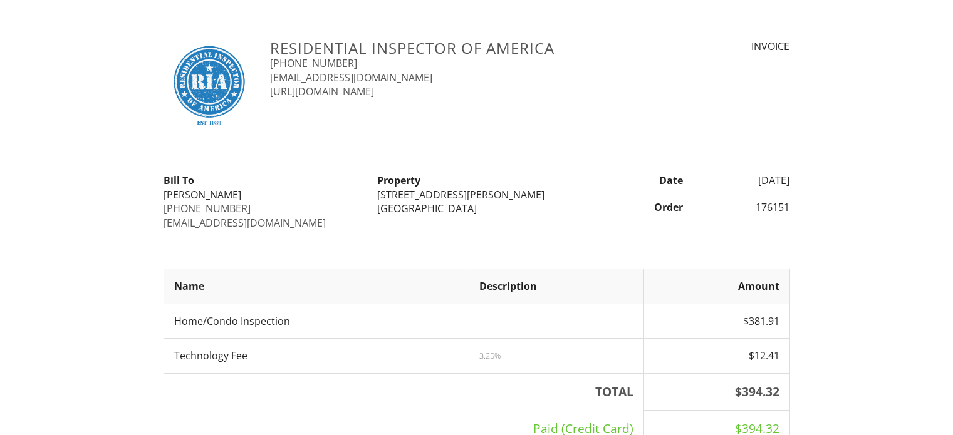  Describe the element at coordinates (556, 356) in the screenshot. I see `div: 3.25%` at that location.